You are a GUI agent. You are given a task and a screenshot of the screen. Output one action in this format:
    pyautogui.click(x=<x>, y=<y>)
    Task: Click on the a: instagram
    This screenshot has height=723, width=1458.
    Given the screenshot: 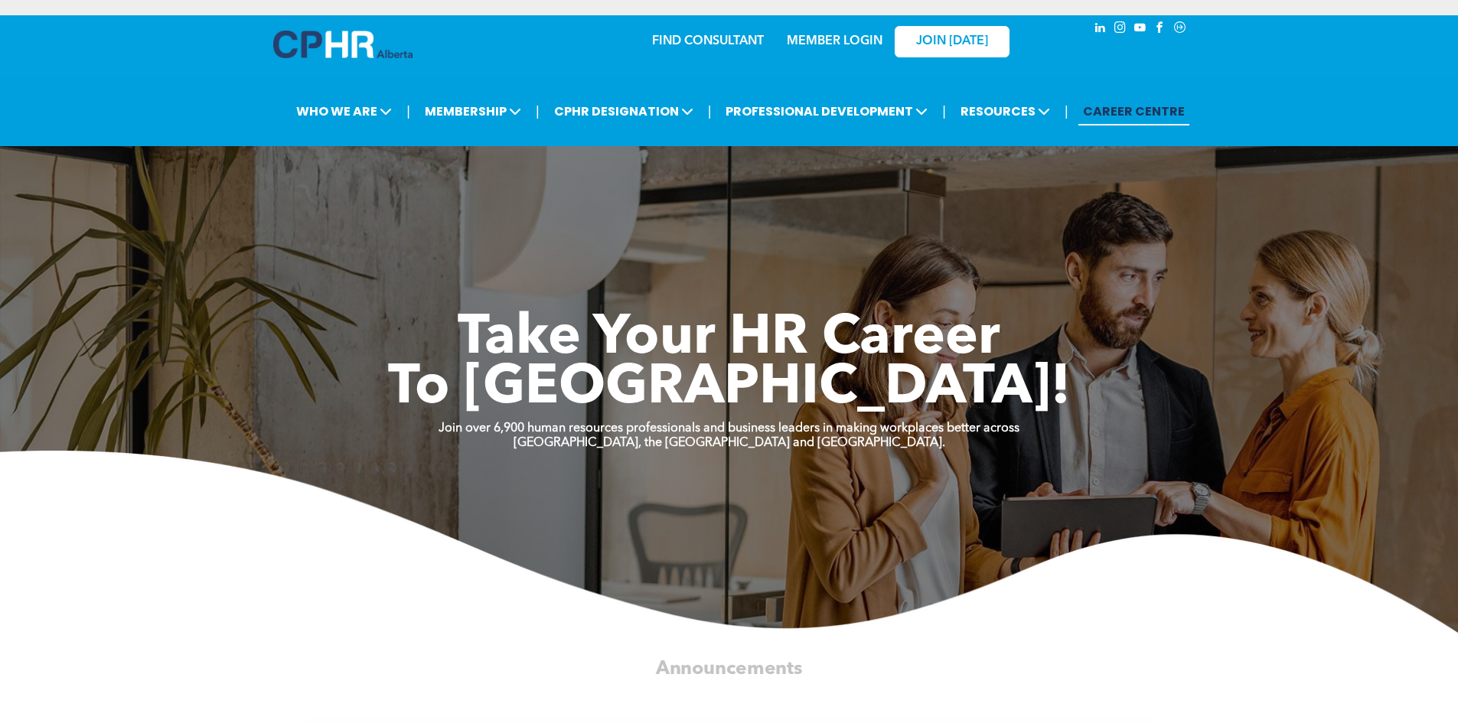 What is the action you would take?
    pyautogui.click(x=1121, y=29)
    